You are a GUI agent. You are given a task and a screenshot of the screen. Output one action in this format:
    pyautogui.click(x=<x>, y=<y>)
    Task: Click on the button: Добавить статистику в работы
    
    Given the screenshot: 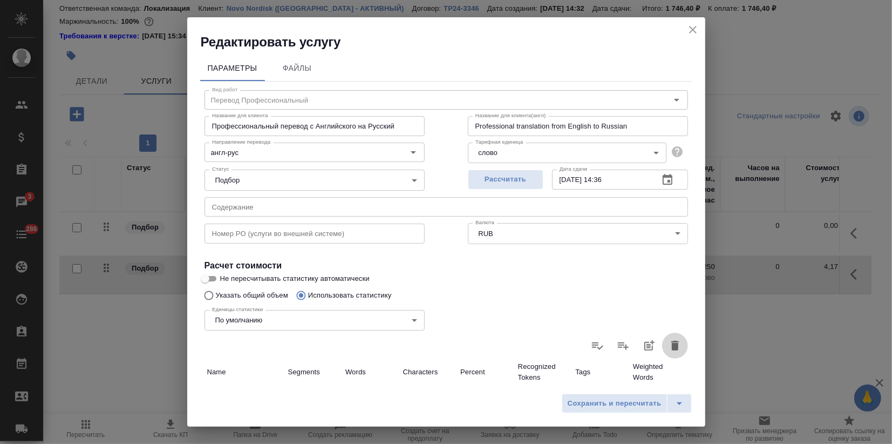 What is the action you would take?
    pyautogui.click(x=649, y=345)
    